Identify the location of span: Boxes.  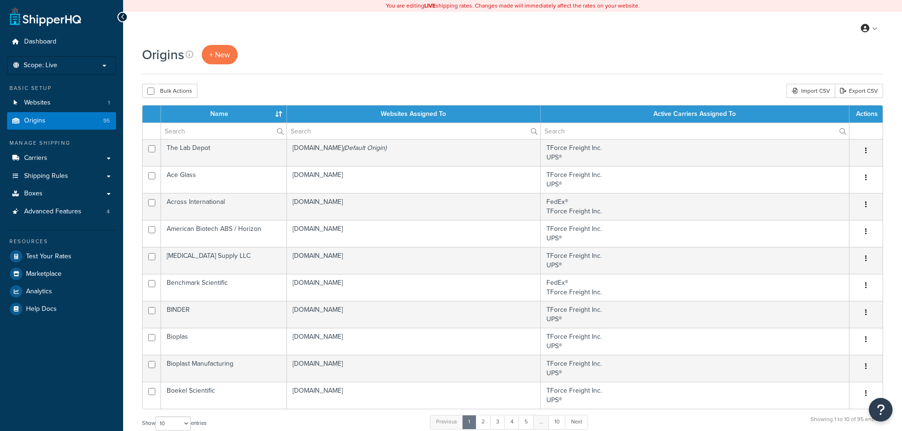
(33, 194).